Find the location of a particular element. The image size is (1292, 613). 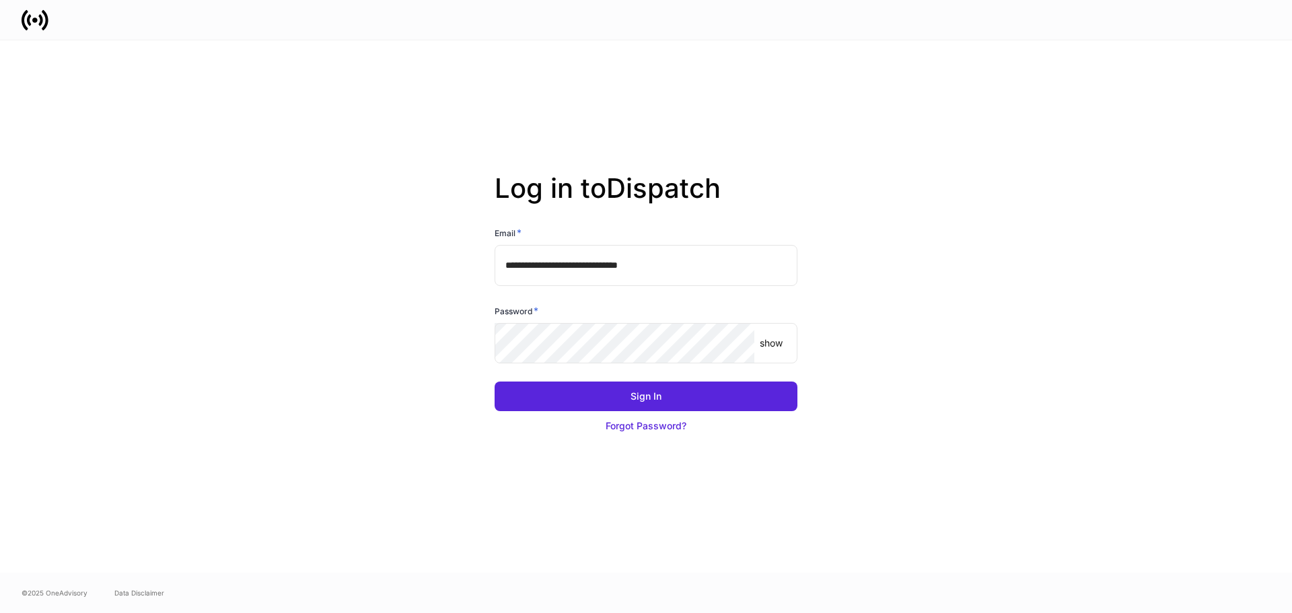

button: Forgot Password? is located at coordinates (646, 426).